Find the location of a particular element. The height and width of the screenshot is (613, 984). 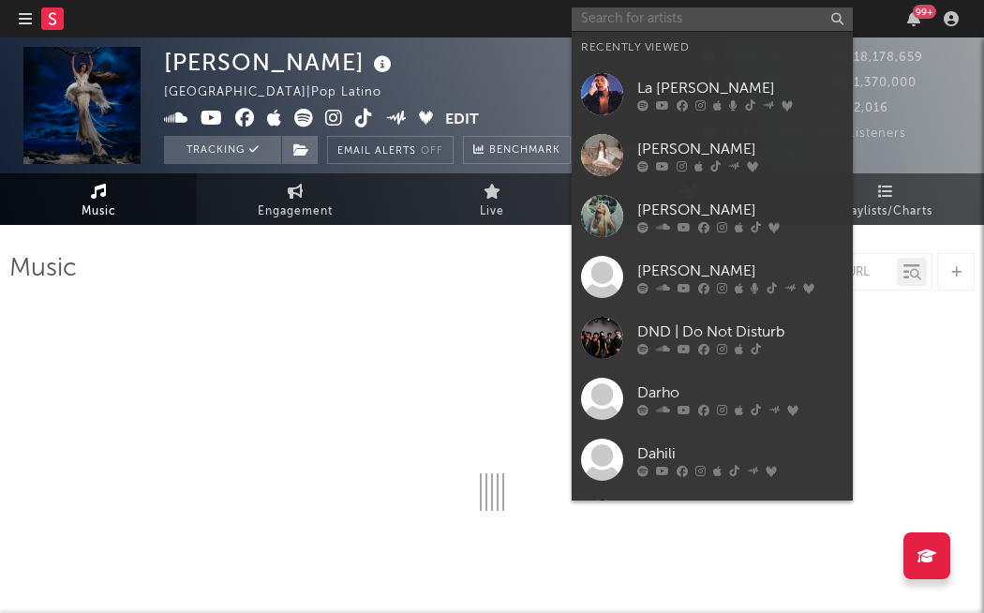

span: Engagement is located at coordinates (295, 212).